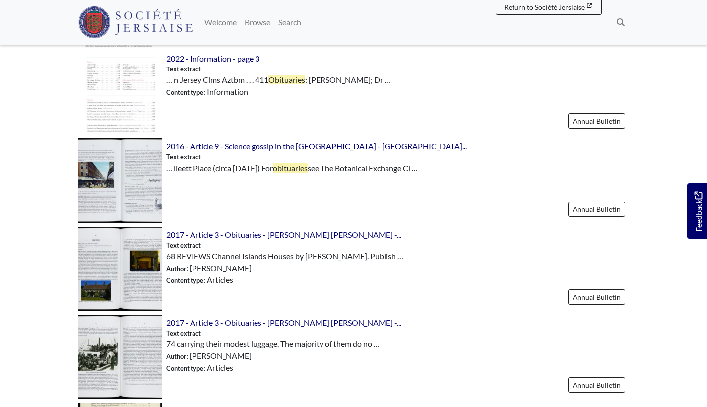 The image size is (707, 407). Describe the element at coordinates (120, 180) in the screenshot. I see `img: 2016 - Article 9 - Science gossip in the Channel Islands - page 3` at that location.